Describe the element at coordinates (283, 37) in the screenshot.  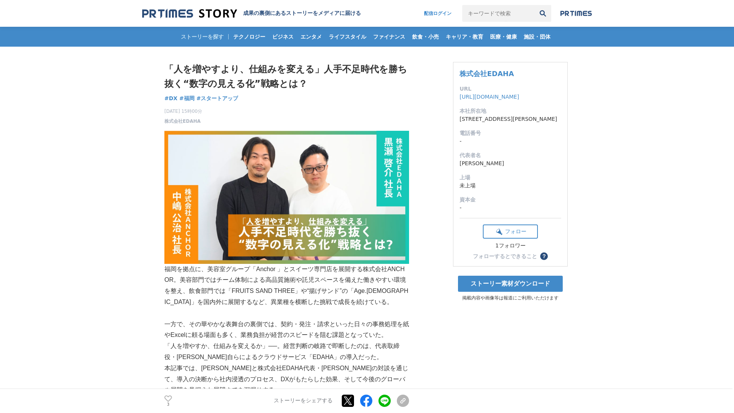
I see `span: ビジネス` at that location.